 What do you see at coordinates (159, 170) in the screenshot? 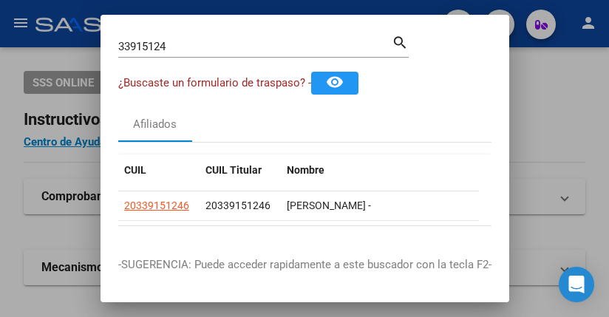
I see `datatable-header-cell: CUIL` at bounding box center [159, 170].